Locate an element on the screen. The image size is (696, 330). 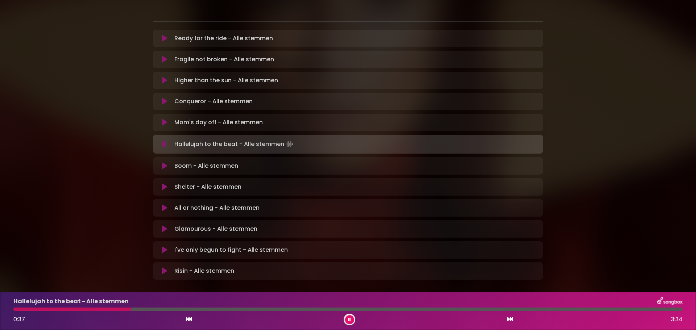
p: Glamourous - Alle stemmen is located at coordinates (216, 229).